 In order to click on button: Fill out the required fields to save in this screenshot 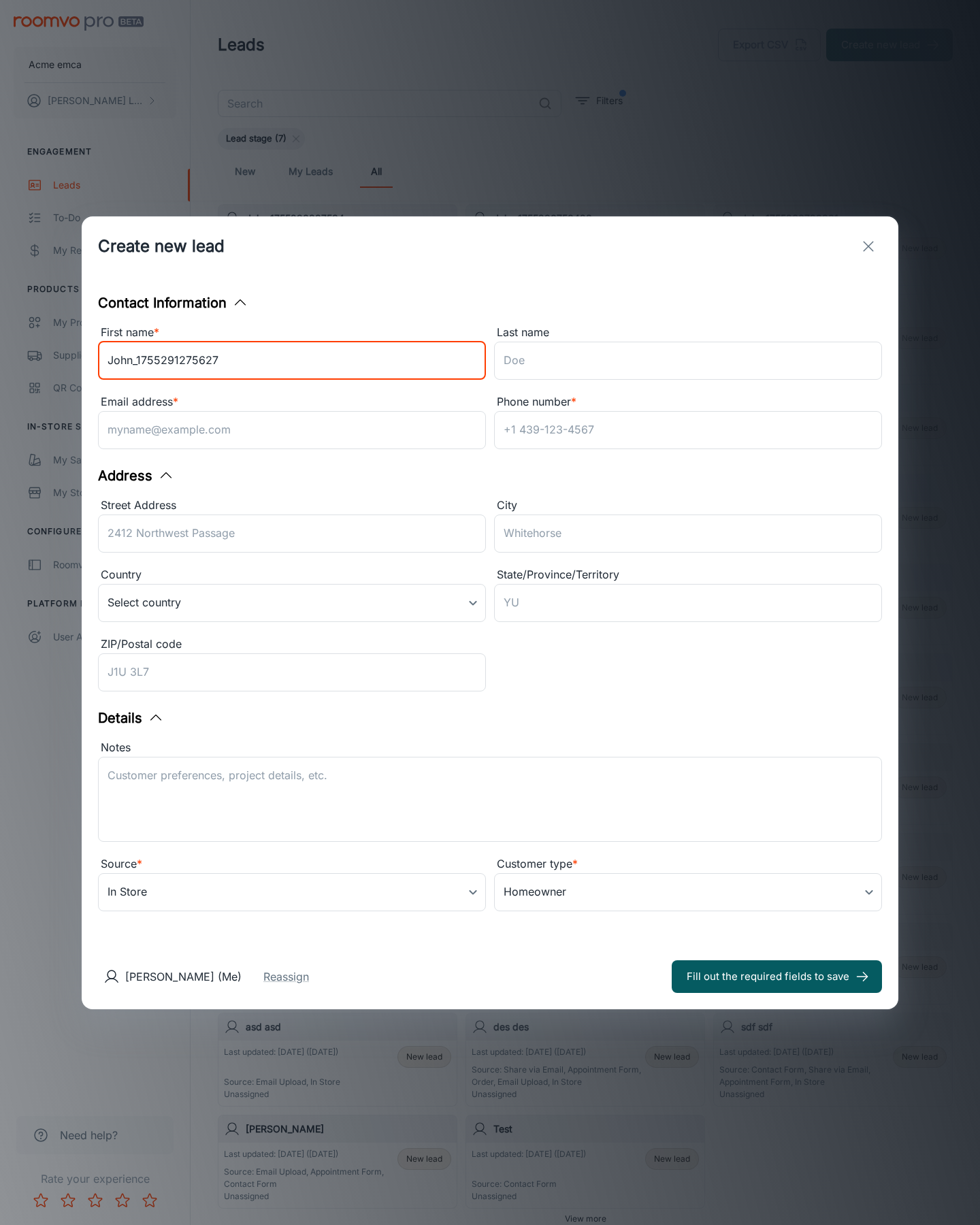, I will do `click(777, 977)`.